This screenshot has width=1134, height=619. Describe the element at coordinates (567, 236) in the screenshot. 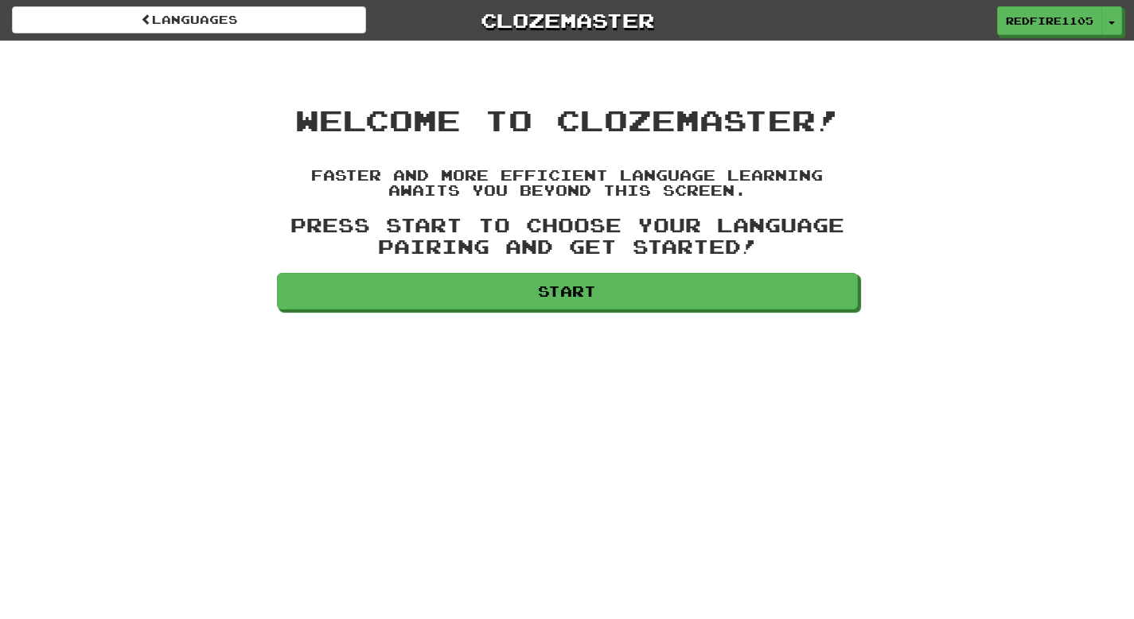

I see `h3: Press Start to choose your language pairing and get started!` at that location.